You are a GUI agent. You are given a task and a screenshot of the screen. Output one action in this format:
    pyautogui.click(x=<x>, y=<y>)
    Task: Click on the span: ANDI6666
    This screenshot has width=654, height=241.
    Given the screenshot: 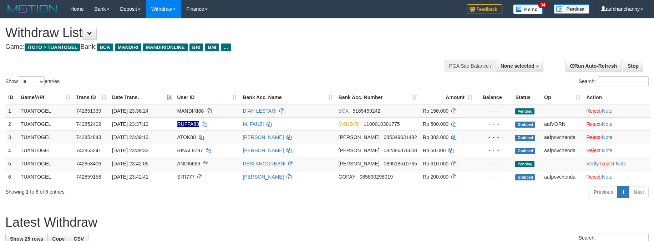 What is the action you would take?
    pyautogui.click(x=189, y=164)
    